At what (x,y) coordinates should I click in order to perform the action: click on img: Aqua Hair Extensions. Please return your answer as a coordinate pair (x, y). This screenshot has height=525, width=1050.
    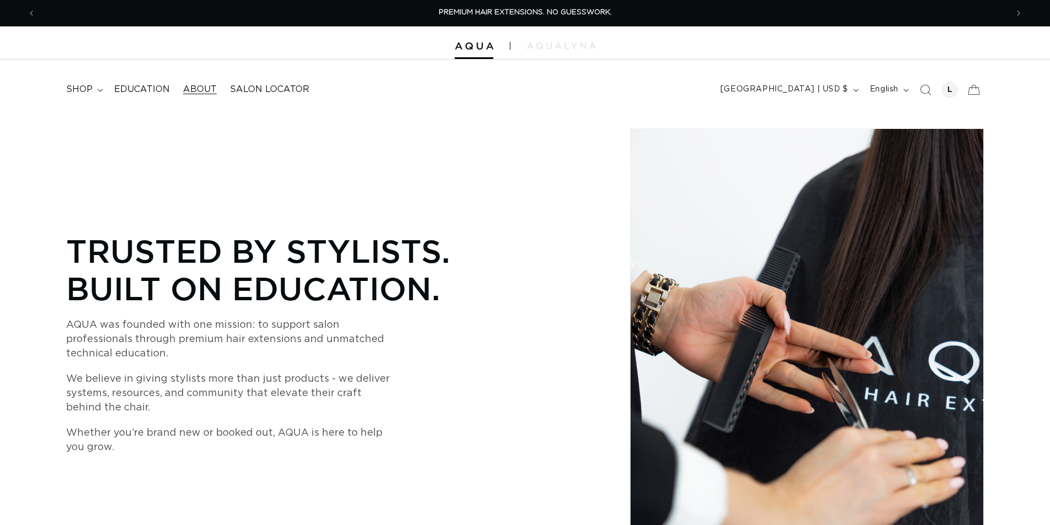
    Looking at the image, I should click on (474, 46).